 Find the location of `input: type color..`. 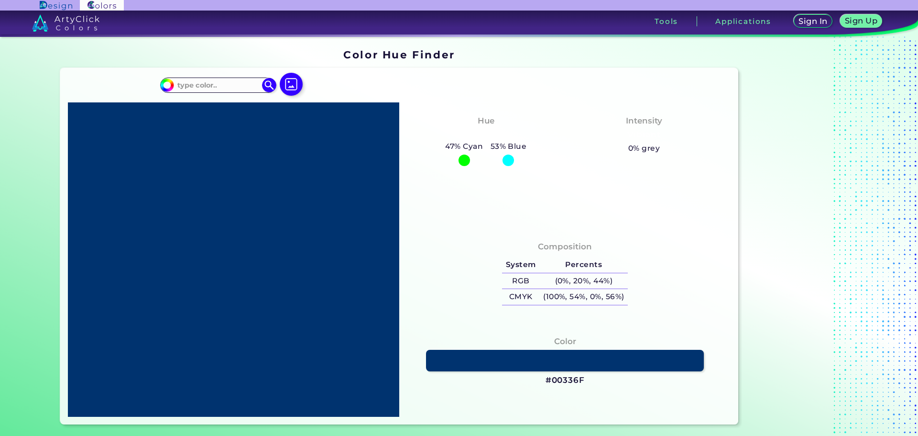

input: type color.. is located at coordinates (218, 85).